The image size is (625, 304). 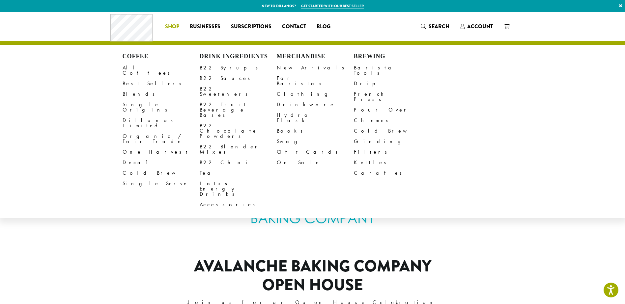 What do you see at coordinates (392, 110) in the screenshot?
I see `a: Pour Over` at bounding box center [392, 110].